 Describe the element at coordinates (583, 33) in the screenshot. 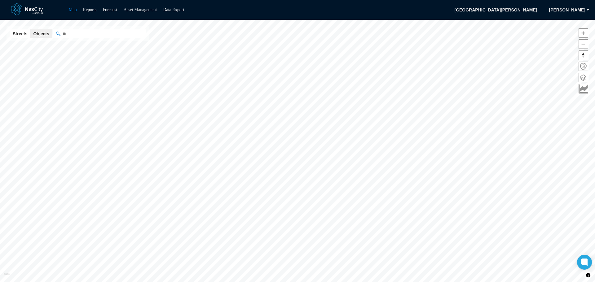

I see `button: Zoom in` at that location.